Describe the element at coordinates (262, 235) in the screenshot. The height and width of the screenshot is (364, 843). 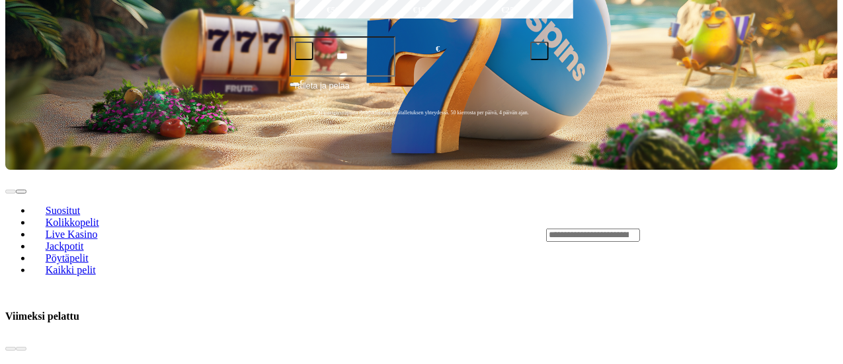
I see `nav: Lobby` at that location.